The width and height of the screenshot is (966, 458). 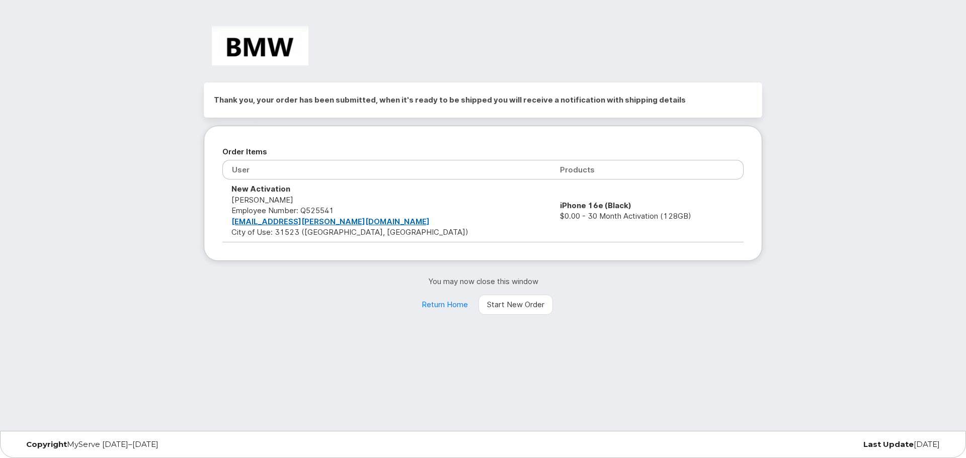 I want to click on strong: Last Update, so click(x=888, y=444).